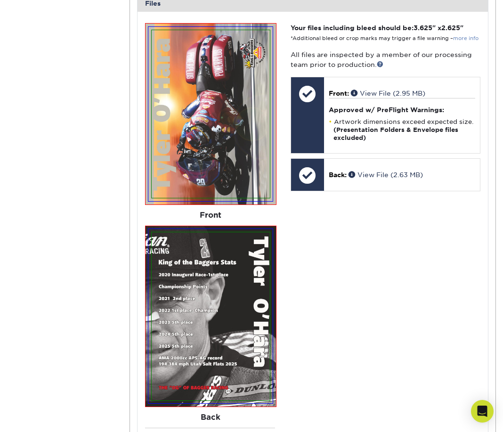 The width and height of the screenshot is (503, 432). What do you see at coordinates (482, 411) in the screenshot?
I see `div: Open Intercom Messenger` at bounding box center [482, 411].